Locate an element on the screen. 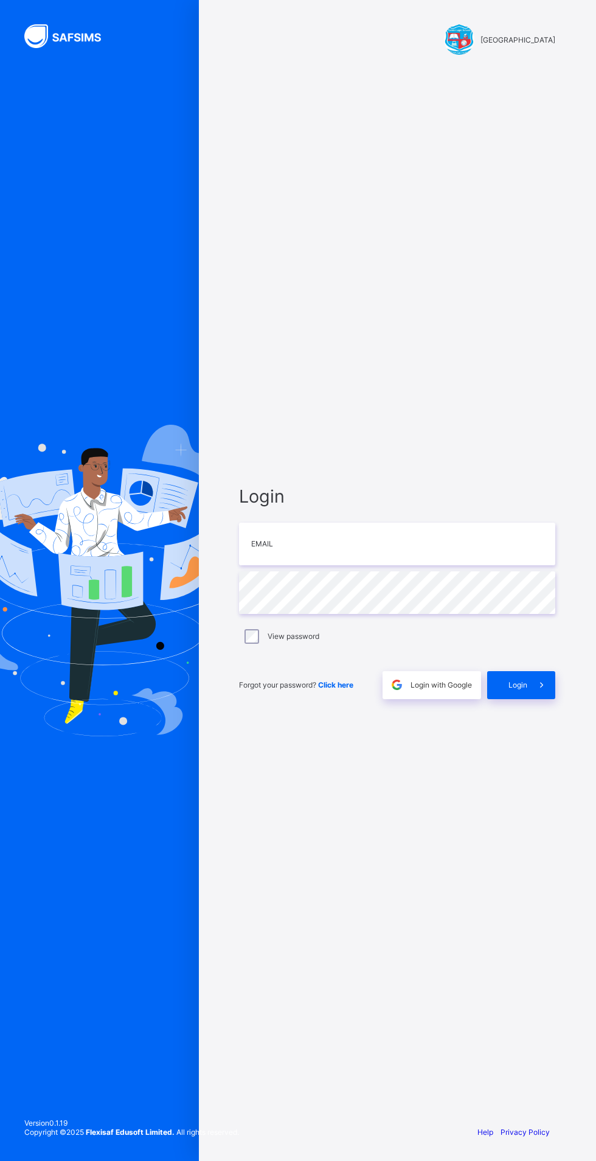 This screenshot has width=596, height=1161. img: SAFSIMS Logo is located at coordinates (70, 36).